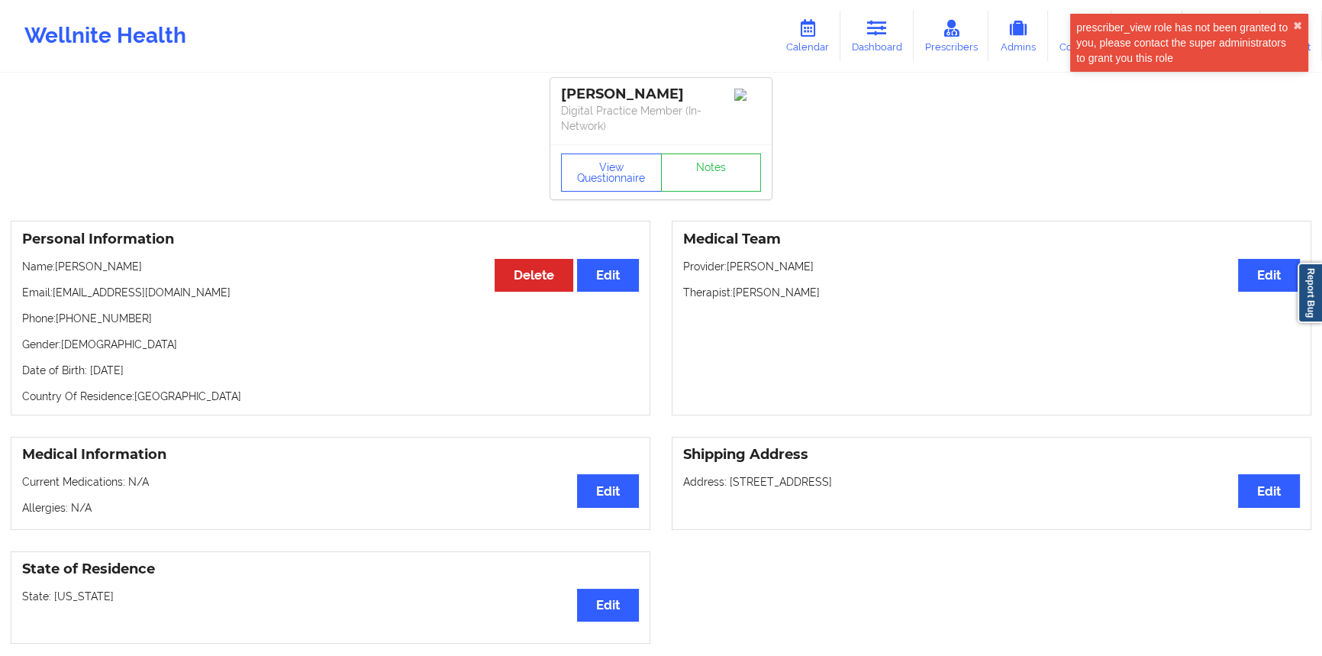  What do you see at coordinates (992, 239) in the screenshot?
I see `h3: Medical Team` at bounding box center [992, 239].